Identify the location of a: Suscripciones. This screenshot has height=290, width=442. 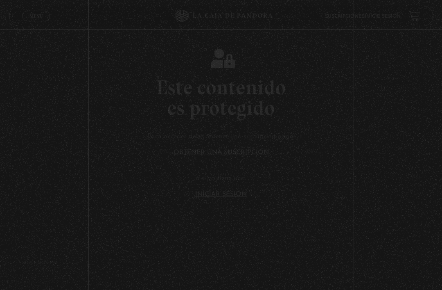
(345, 16).